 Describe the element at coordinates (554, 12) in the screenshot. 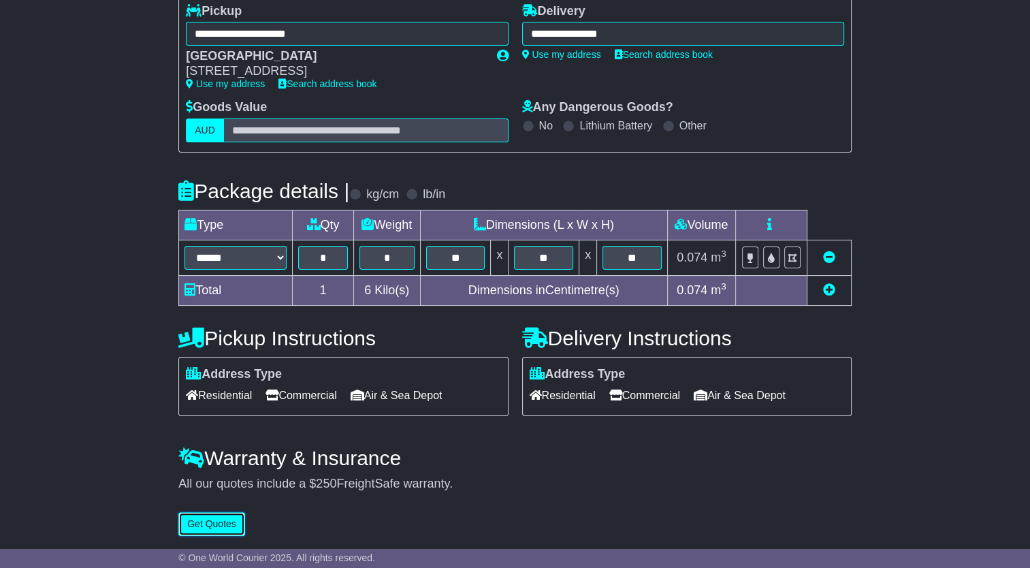

I see `label: Delivery` at that location.